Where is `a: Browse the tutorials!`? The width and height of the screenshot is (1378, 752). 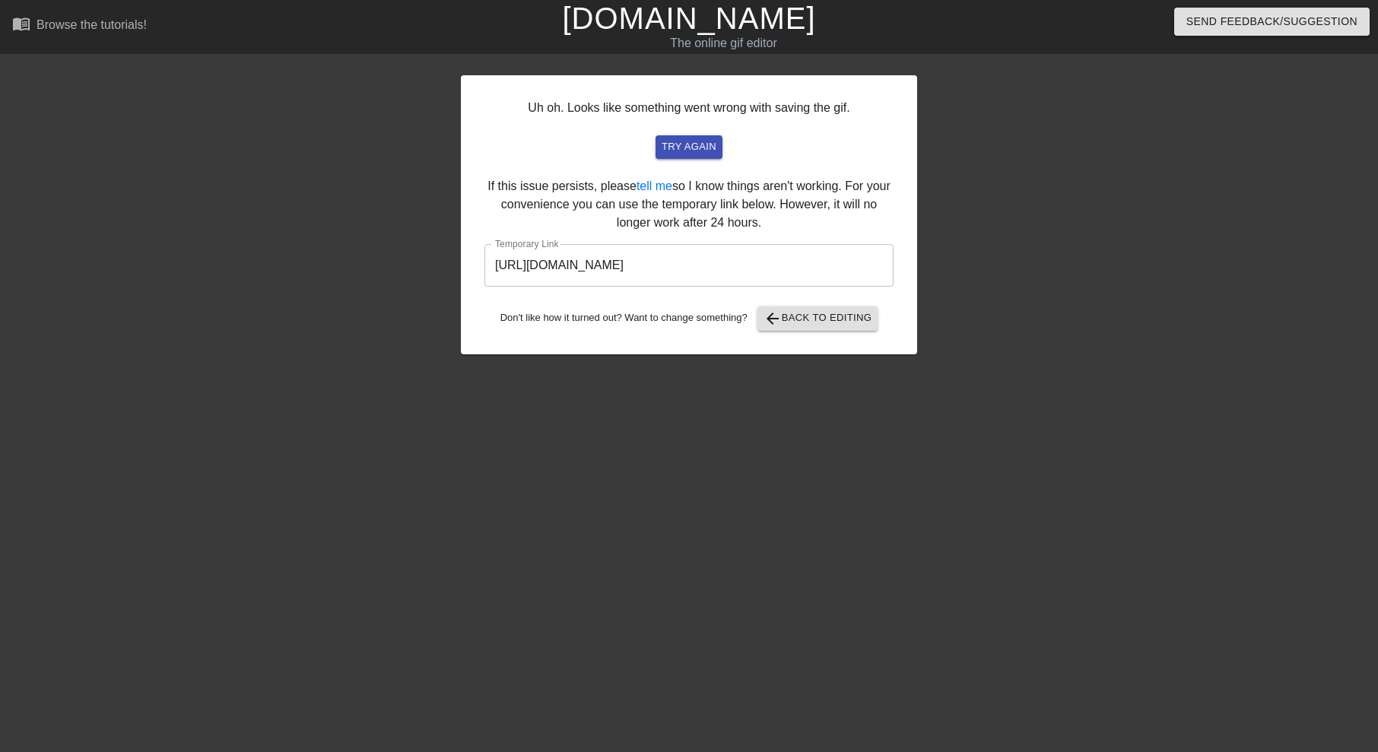
a: Browse the tutorials! is located at coordinates (79, 26).